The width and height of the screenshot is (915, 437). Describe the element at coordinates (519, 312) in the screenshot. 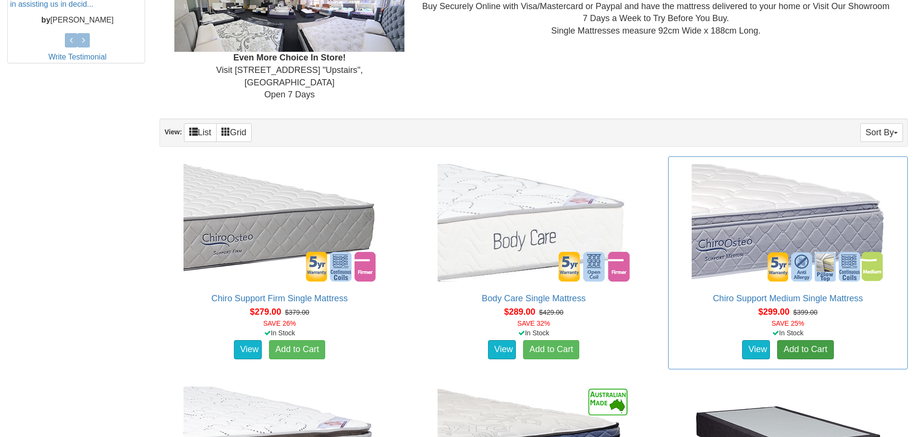

I see `span: $289.00` at that location.